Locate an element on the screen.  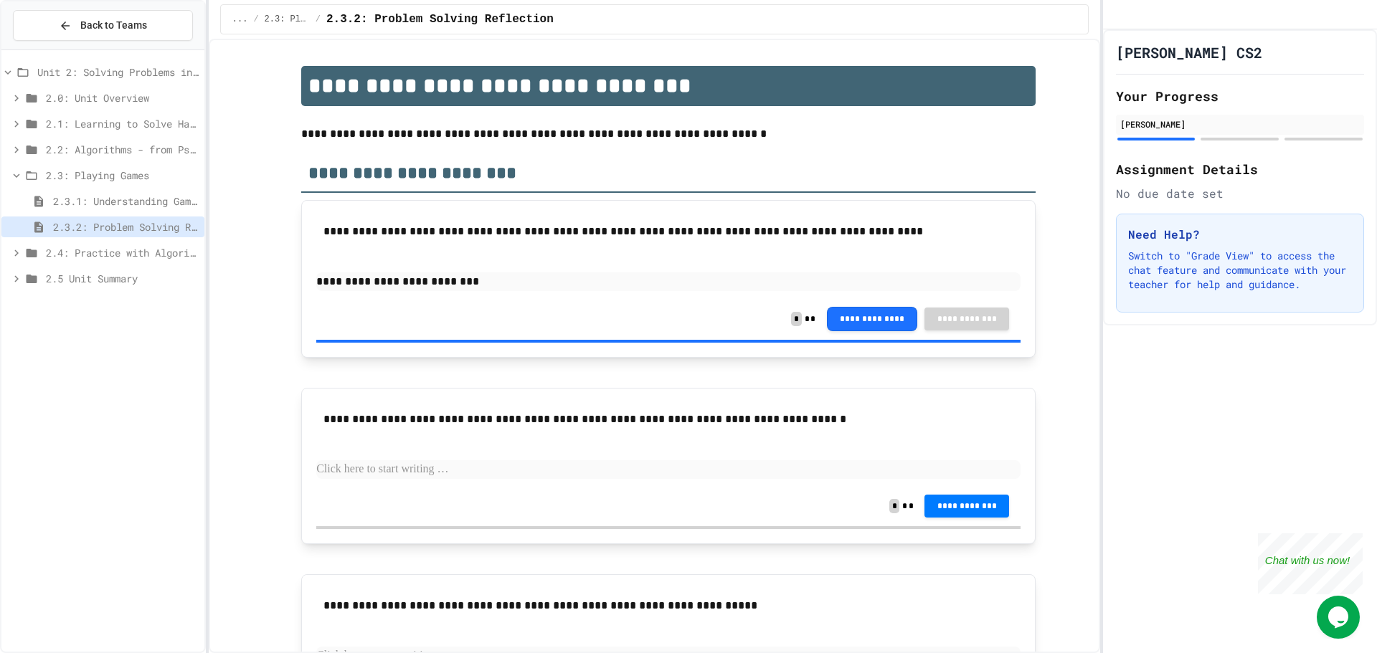
p: Chat with us now! is located at coordinates (49, 27).